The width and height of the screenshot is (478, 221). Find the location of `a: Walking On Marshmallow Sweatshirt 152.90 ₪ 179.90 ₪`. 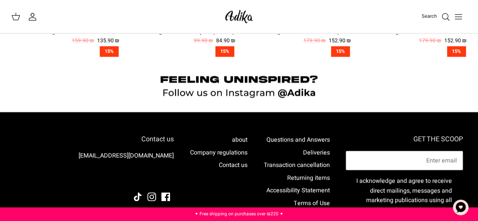

a: Walking On Marshmallow Sweatshirt 152.90 ₪ 179.90 ₪ is located at coordinates (412, 36).